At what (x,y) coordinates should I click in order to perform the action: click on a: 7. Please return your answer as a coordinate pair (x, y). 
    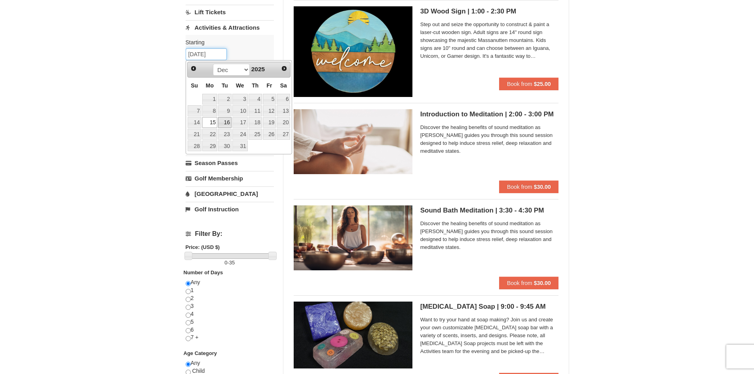
    Looking at the image, I should click on (194, 111).